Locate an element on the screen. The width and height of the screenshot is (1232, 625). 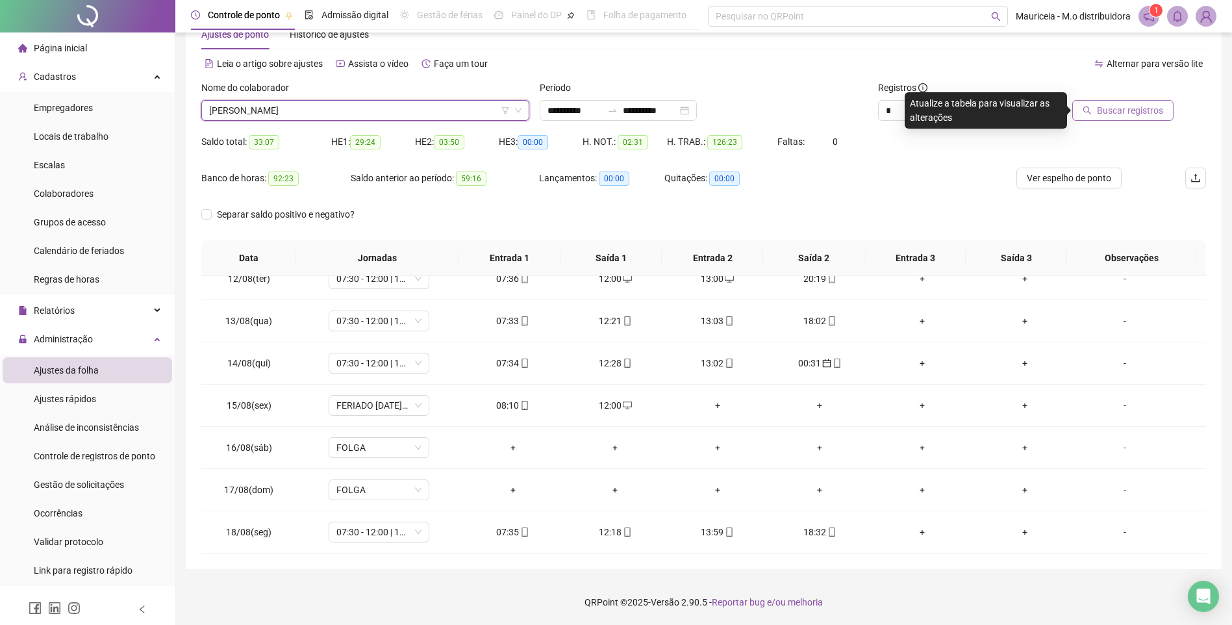
div: 18:02 is located at coordinates (820, 321).